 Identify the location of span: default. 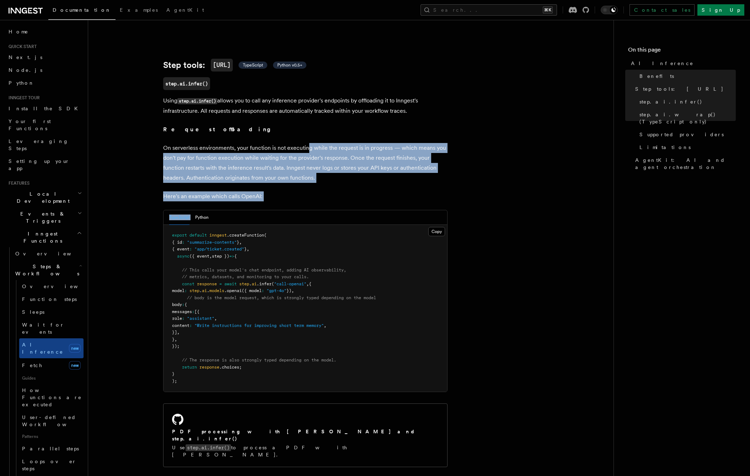
(198, 235).